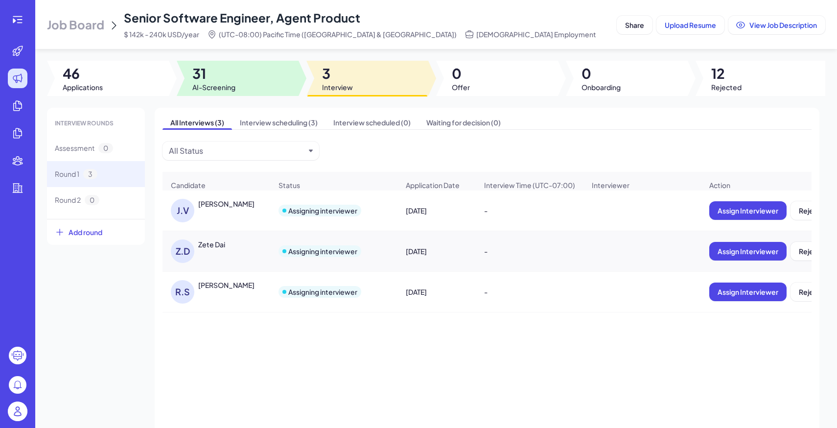  I want to click on span: Interview, so click(337, 87).